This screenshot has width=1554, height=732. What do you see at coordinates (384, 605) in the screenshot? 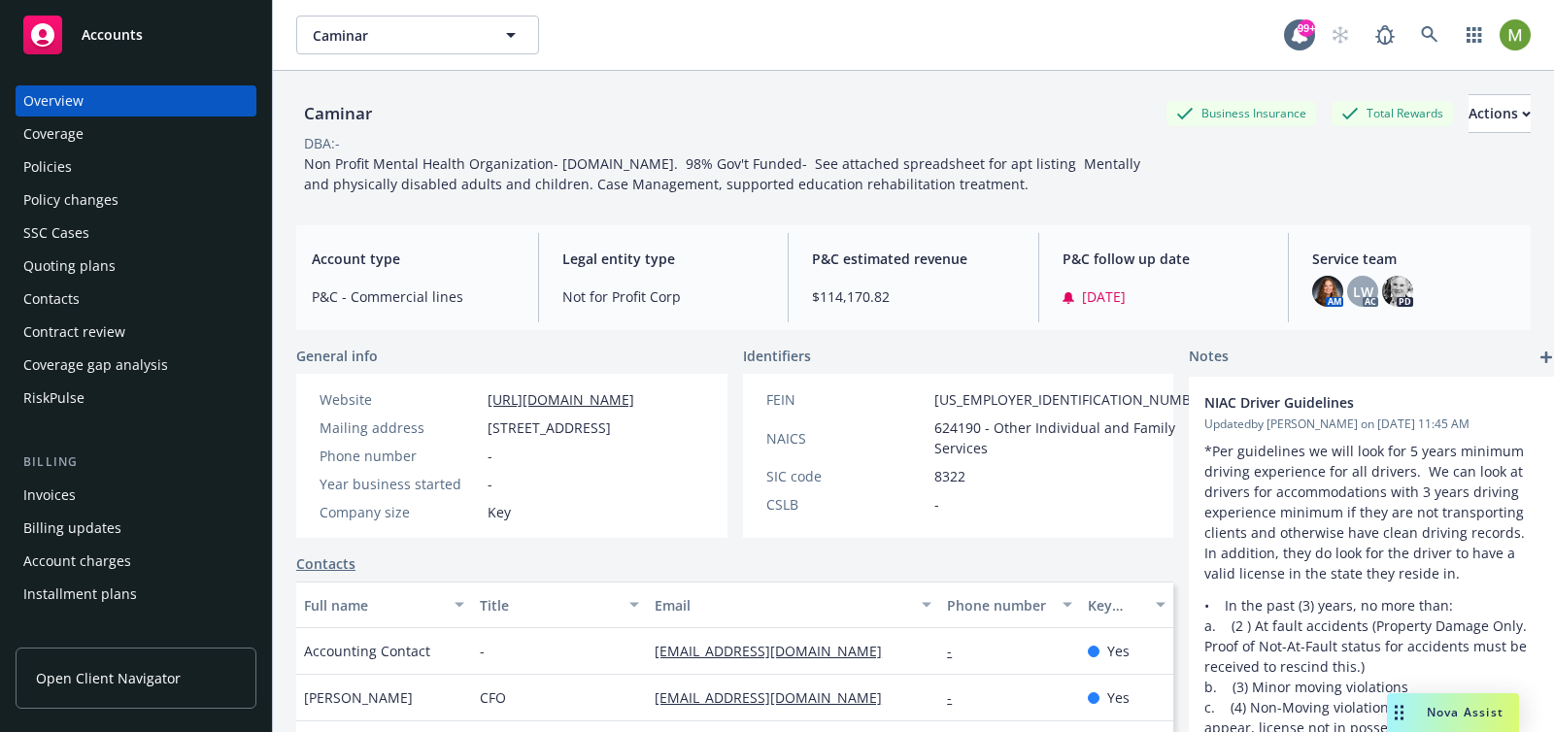
I see `button: Full name` at bounding box center [384, 605].